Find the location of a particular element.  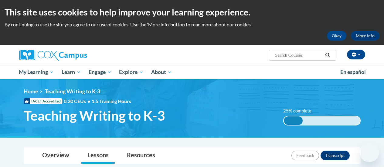

a: Home is located at coordinates (31, 91).